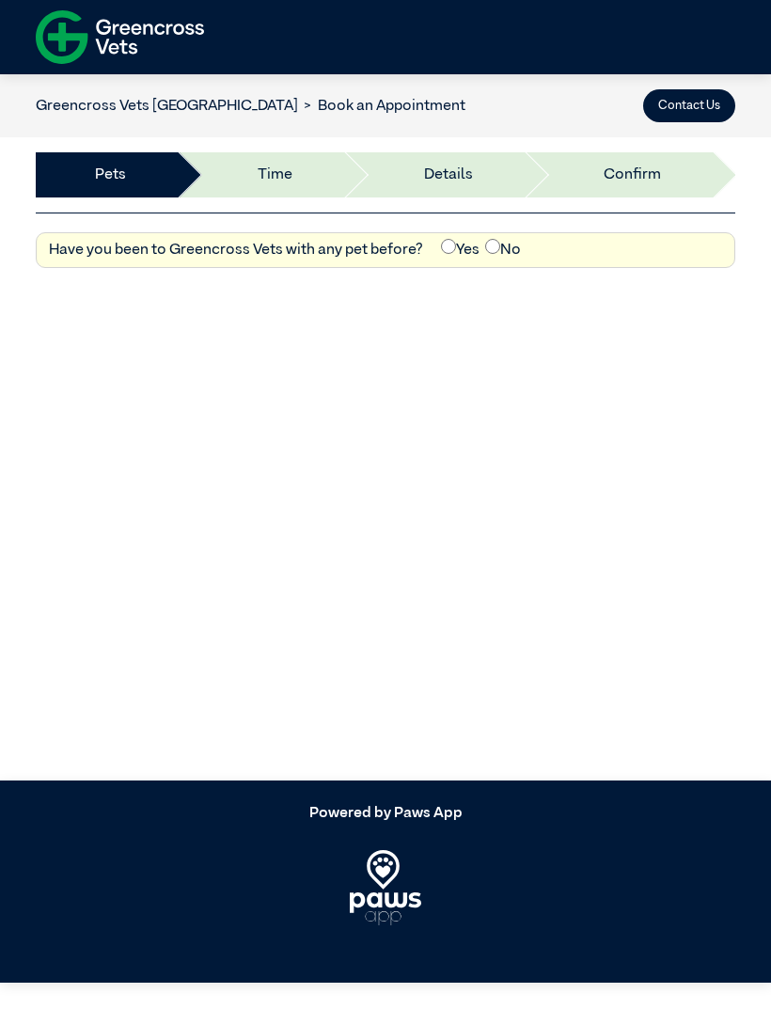 This screenshot has height=1009, width=771. I want to click on button: Contact Us, so click(689, 105).